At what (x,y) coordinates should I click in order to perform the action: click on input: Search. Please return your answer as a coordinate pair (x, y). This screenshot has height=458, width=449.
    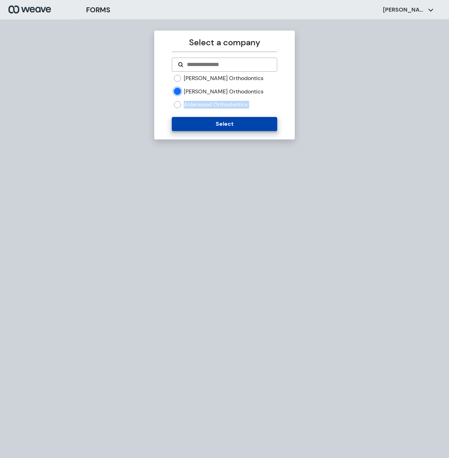
    Looking at the image, I should click on (228, 65).